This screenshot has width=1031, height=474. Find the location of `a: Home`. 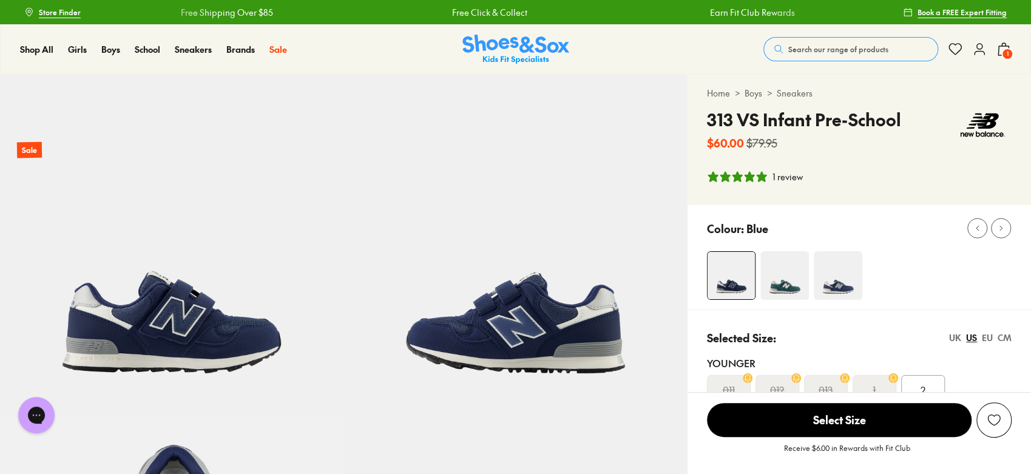

a: Home is located at coordinates (719, 93).